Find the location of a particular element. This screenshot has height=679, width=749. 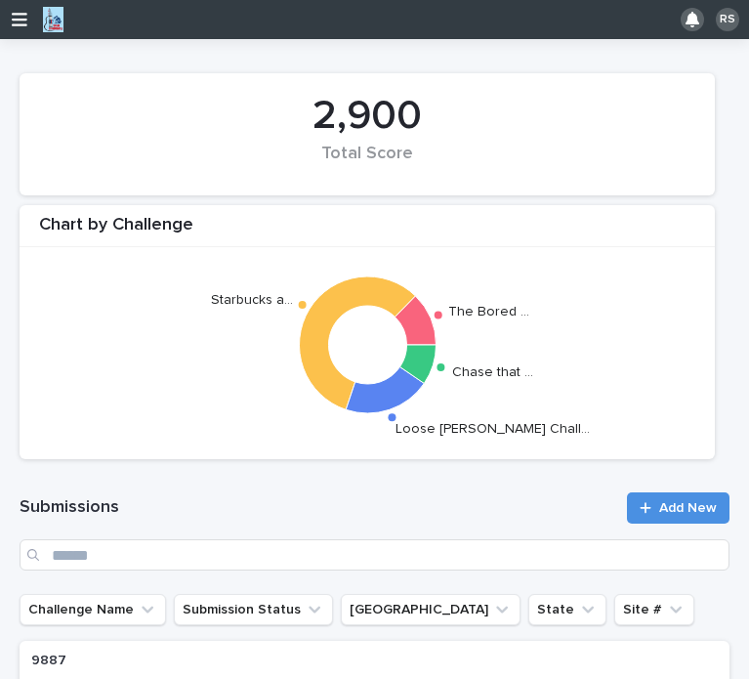

button: Closest City is located at coordinates (431, 609).